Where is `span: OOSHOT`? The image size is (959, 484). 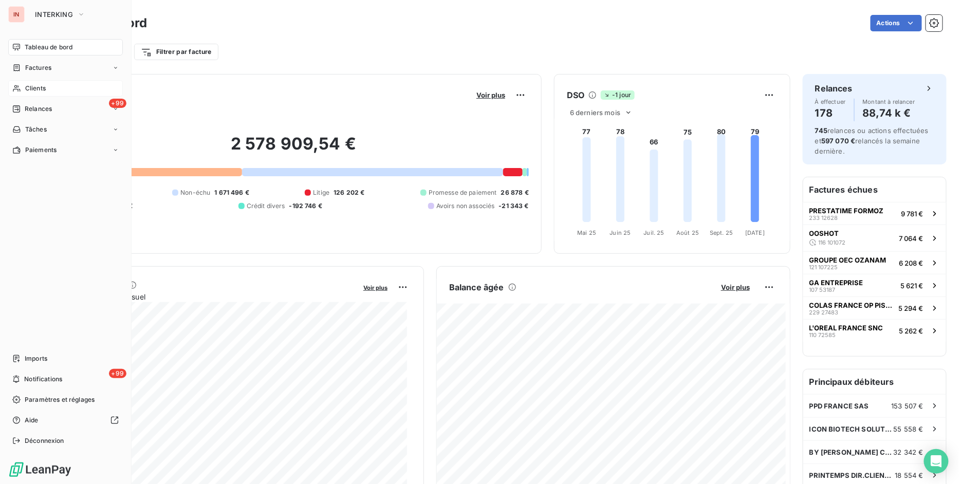
span: OOSHOT is located at coordinates (824, 233).